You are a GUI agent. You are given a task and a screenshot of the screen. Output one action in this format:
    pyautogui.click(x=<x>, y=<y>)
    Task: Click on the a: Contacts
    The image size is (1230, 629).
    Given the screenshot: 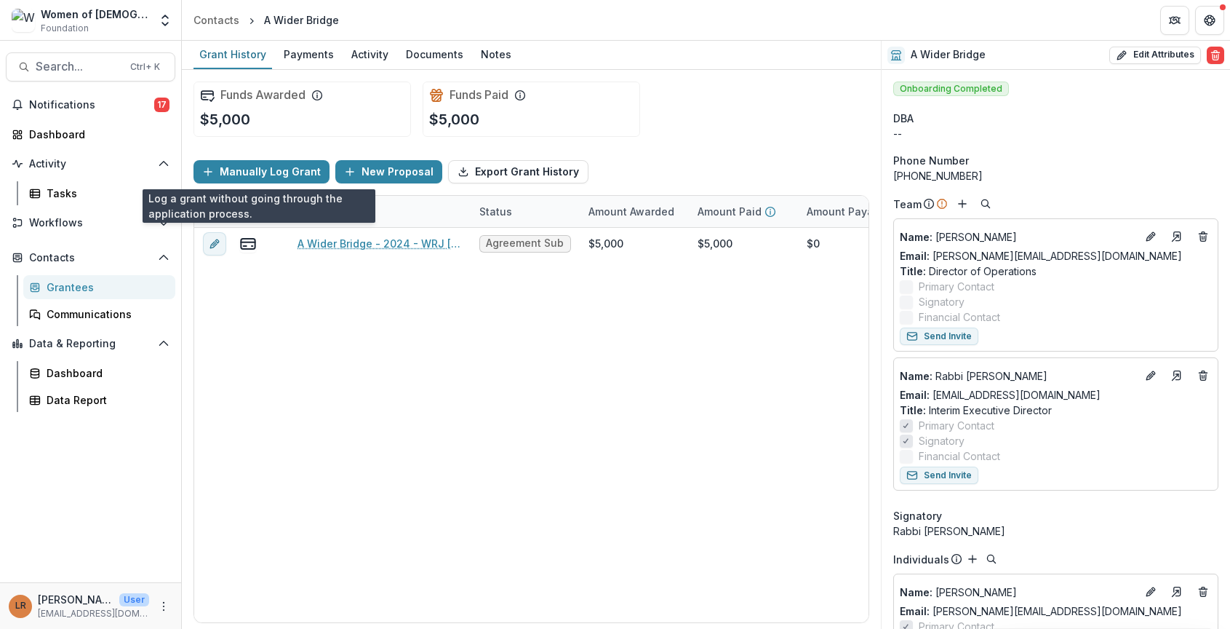 What is the action you would take?
    pyautogui.click(x=216, y=20)
    